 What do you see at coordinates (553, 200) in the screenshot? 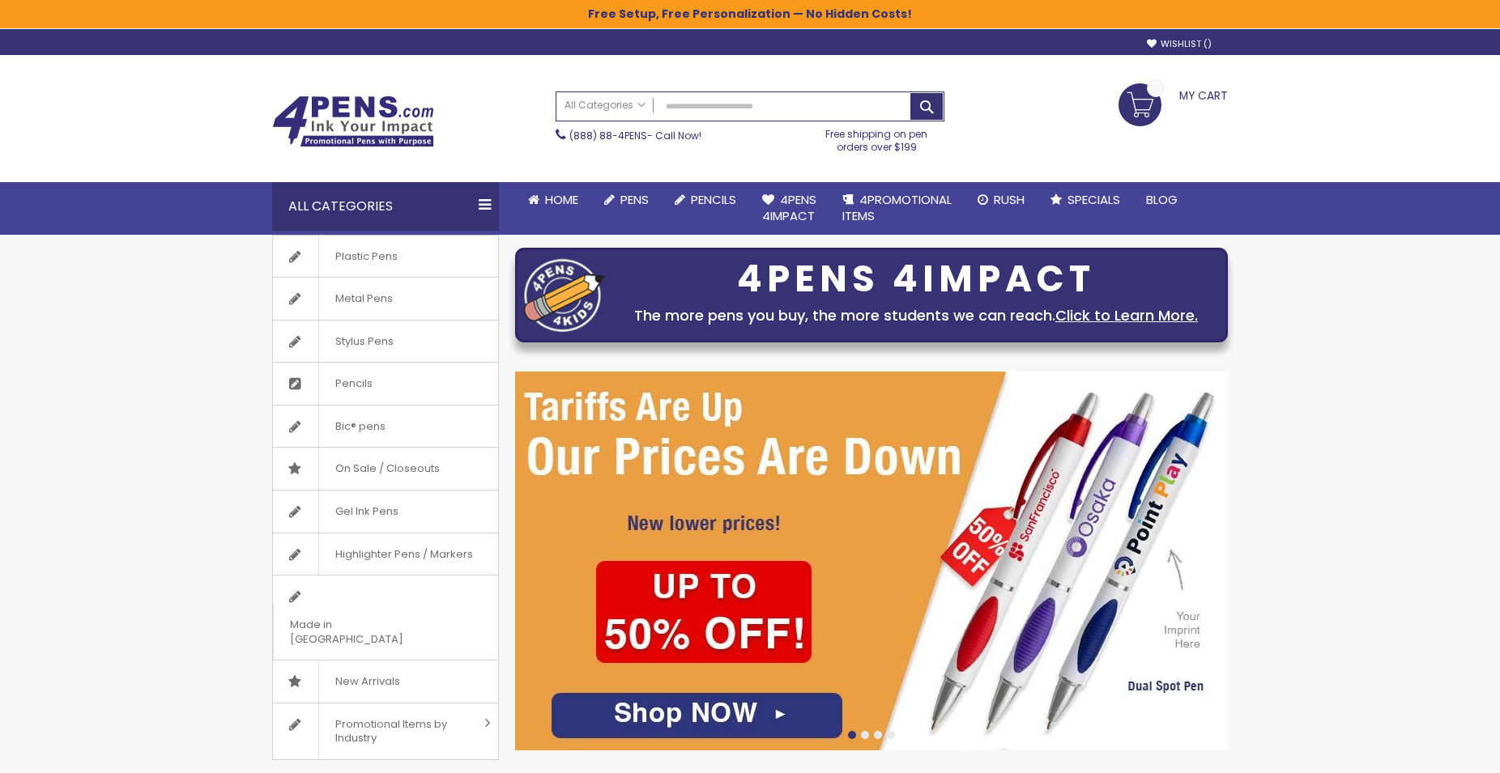
I see `a: Home` at bounding box center [553, 200].